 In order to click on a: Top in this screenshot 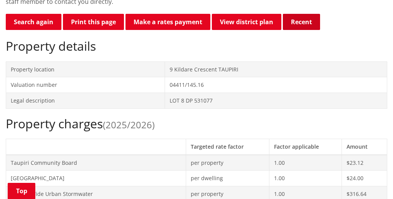, I will do `click(22, 191)`.